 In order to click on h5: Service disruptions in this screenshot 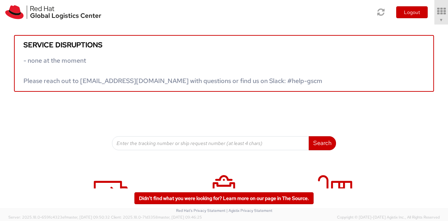, I will do `click(224, 45)`.